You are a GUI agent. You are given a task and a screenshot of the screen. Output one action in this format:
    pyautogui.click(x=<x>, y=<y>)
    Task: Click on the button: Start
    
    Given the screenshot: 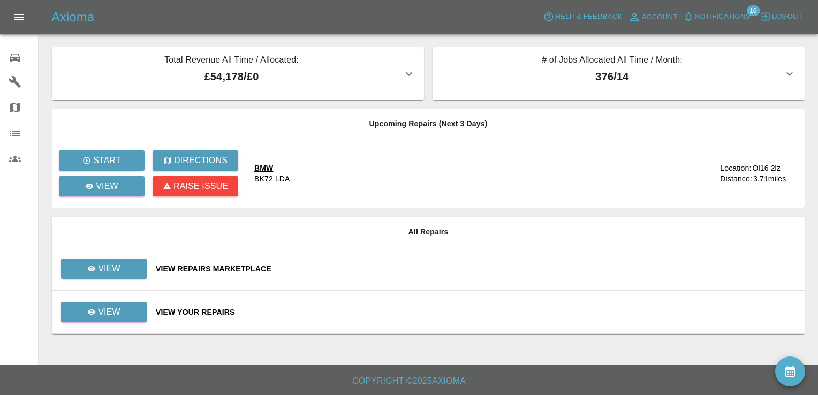 What is the action you would take?
    pyautogui.click(x=102, y=161)
    